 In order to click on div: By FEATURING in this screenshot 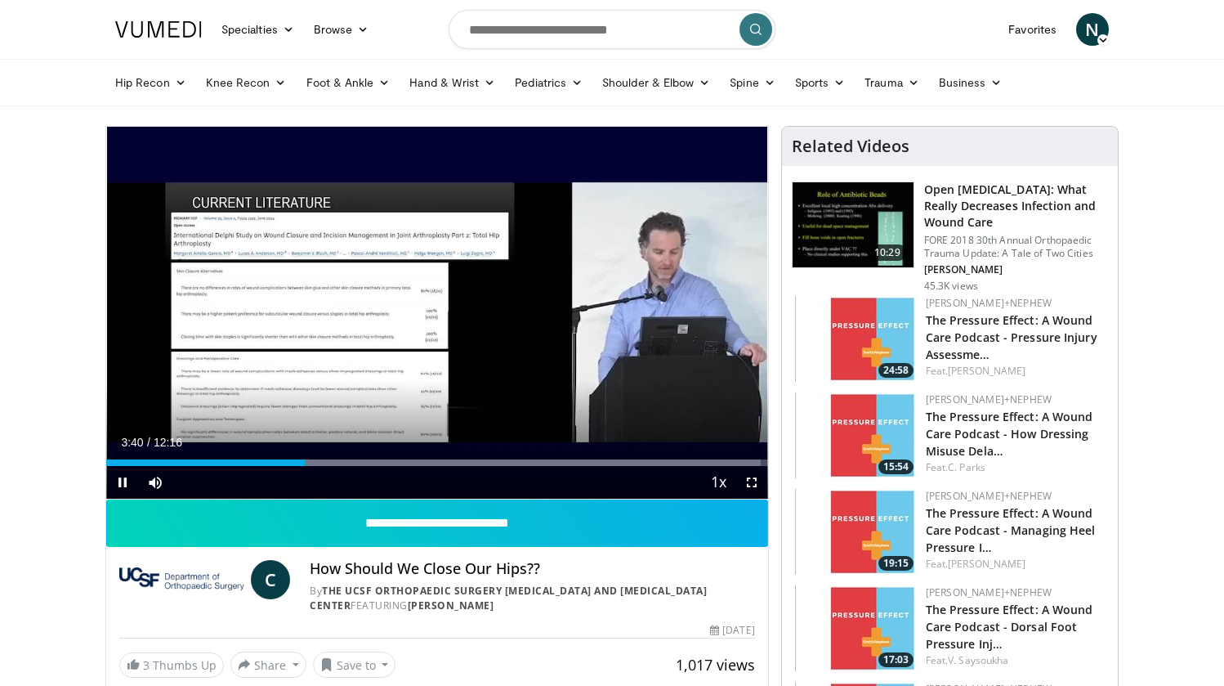, I will do `click(532, 598)`.